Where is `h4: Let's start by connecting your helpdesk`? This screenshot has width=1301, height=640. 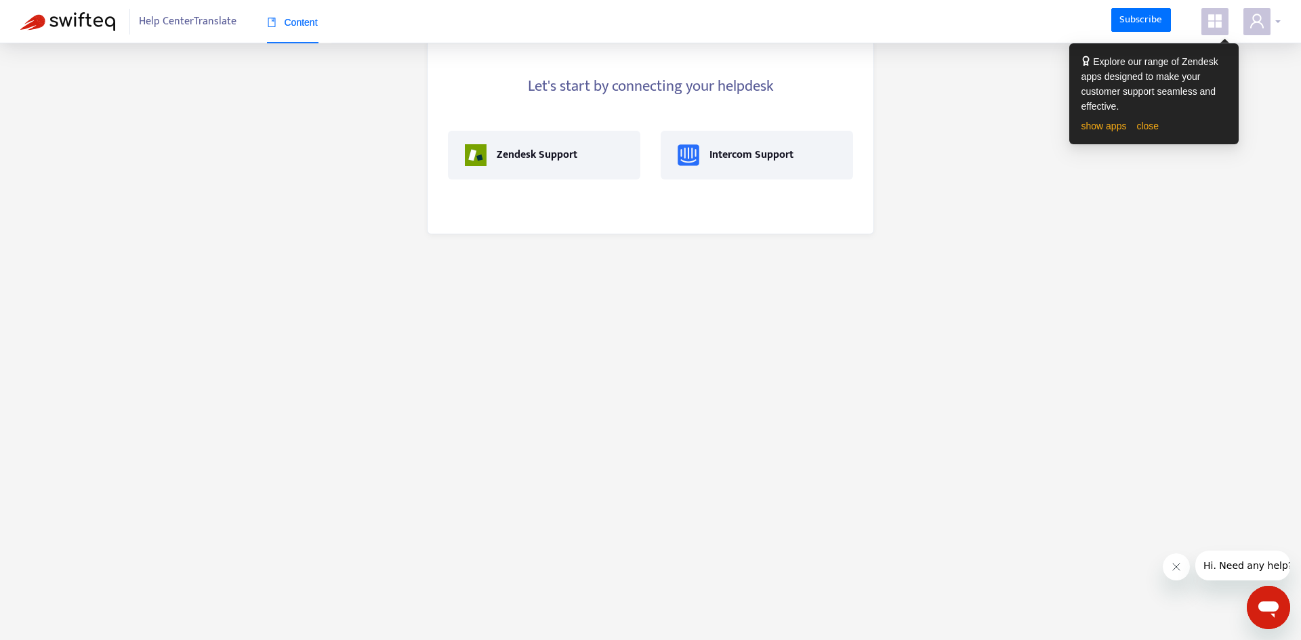
h4: Let's start by connecting your helpdesk is located at coordinates (650, 86).